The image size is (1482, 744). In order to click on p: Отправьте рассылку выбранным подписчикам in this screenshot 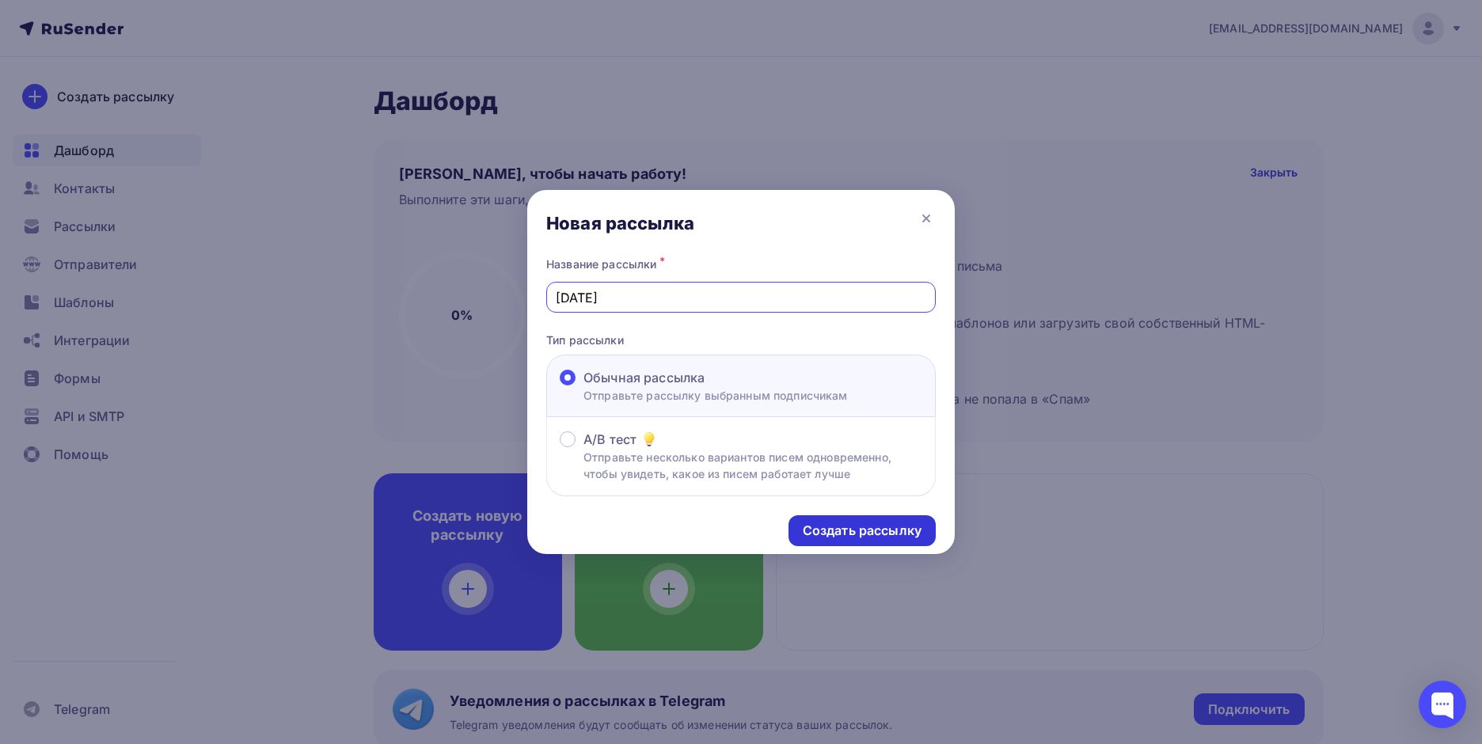, I will do `click(716, 395)`.